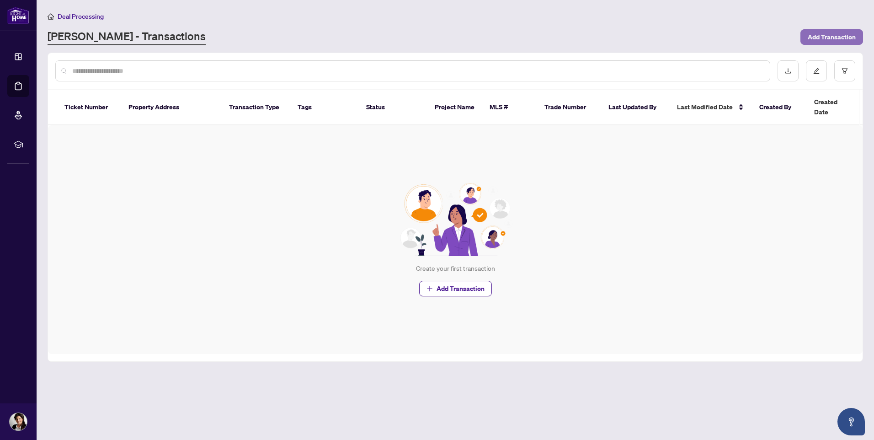 The image size is (874, 440). Describe the element at coordinates (705, 107) in the screenshot. I see `span: Last Modified Date` at that location.